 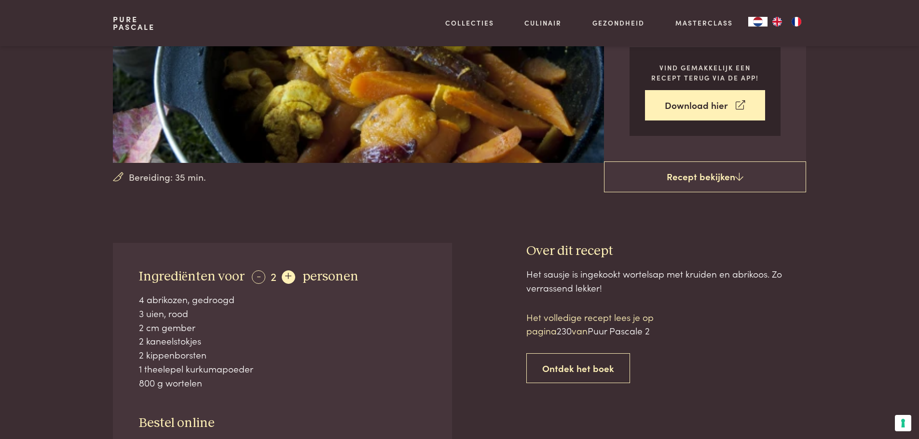 What do you see at coordinates (273, 276) in the screenshot?
I see `span: 2` at bounding box center [273, 276].